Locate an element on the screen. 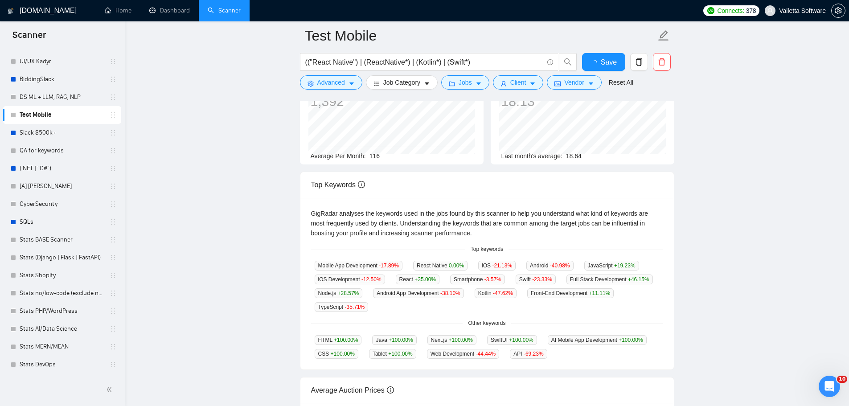  a: Stats (Django | Flask | FastAPI) is located at coordinates (62, 258).